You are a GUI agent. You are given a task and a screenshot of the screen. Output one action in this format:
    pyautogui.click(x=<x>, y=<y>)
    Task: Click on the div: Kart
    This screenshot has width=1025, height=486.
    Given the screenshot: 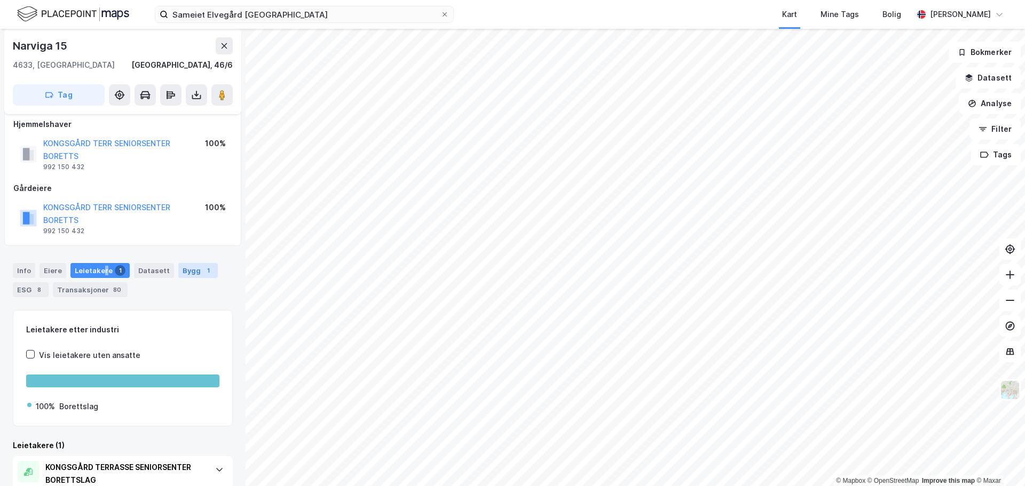 What is the action you would take?
    pyautogui.click(x=790, y=14)
    